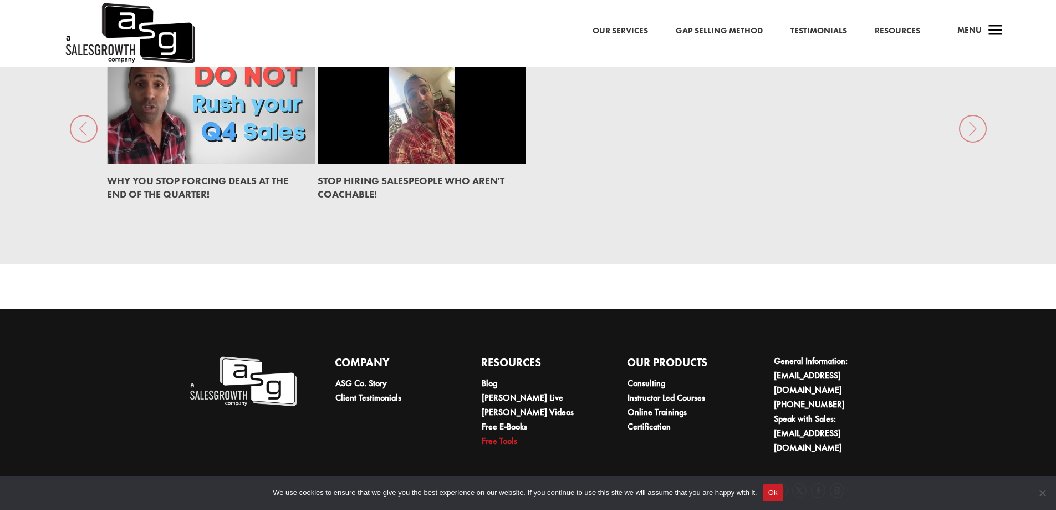 Image resolution: width=1056 pixels, height=510 pixels. Describe the element at coordinates (681, 365) in the screenshot. I see `h4: Our Products` at that location.